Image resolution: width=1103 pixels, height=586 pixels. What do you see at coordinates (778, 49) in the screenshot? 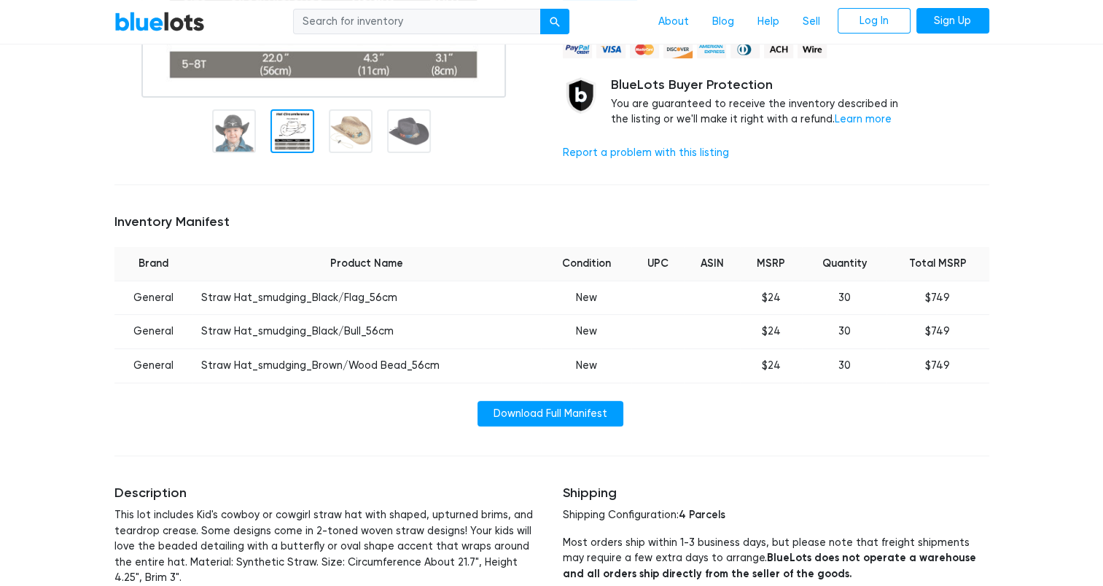
I see `img: ach-b7992fed28a4f97f893c574229be66187b9afb3f1a8d16a4691d3d3140a8ab00.png` at bounding box center [778, 49].